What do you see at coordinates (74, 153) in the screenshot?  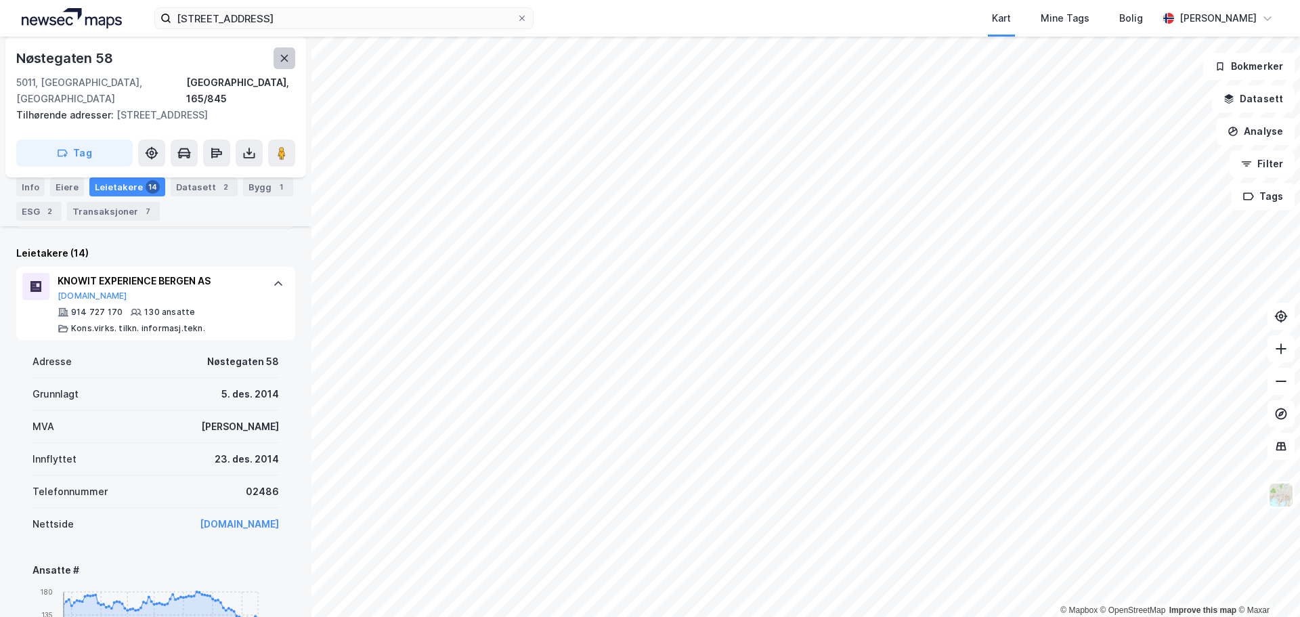 I see `button: Tag` at bounding box center [74, 153].